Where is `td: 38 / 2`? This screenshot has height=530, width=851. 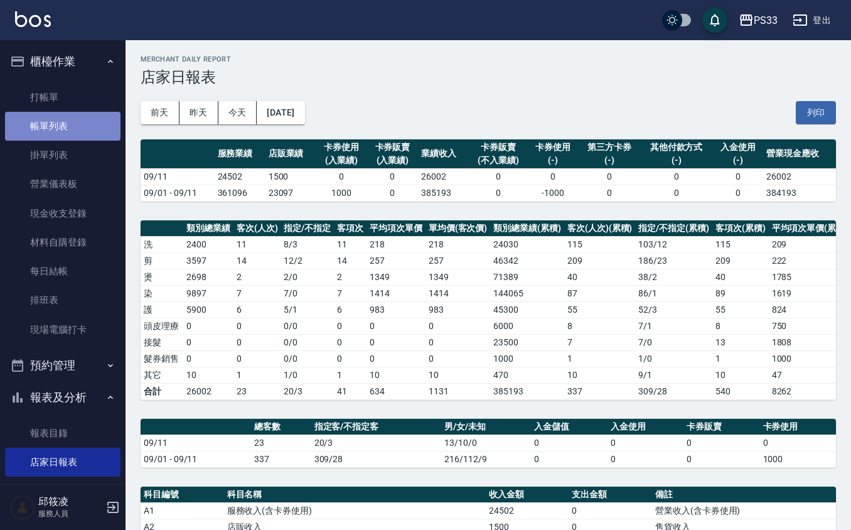
td: 38 / 2 is located at coordinates (674, 277).